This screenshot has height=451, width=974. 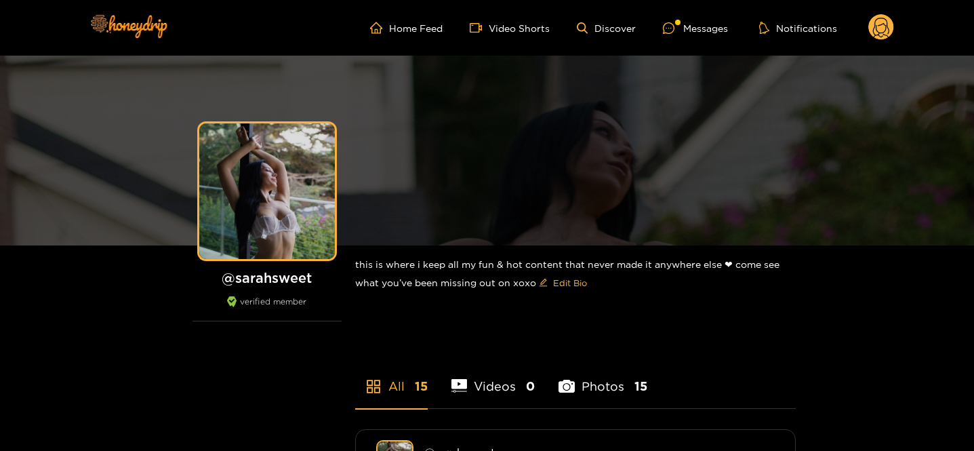 I want to click on li: Videos, so click(x=493, y=377).